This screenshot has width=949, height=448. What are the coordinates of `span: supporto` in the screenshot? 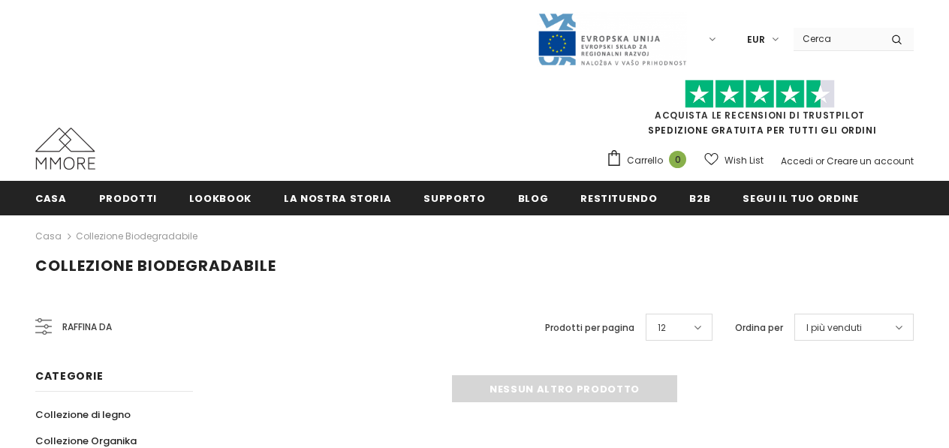 It's located at (454, 198).